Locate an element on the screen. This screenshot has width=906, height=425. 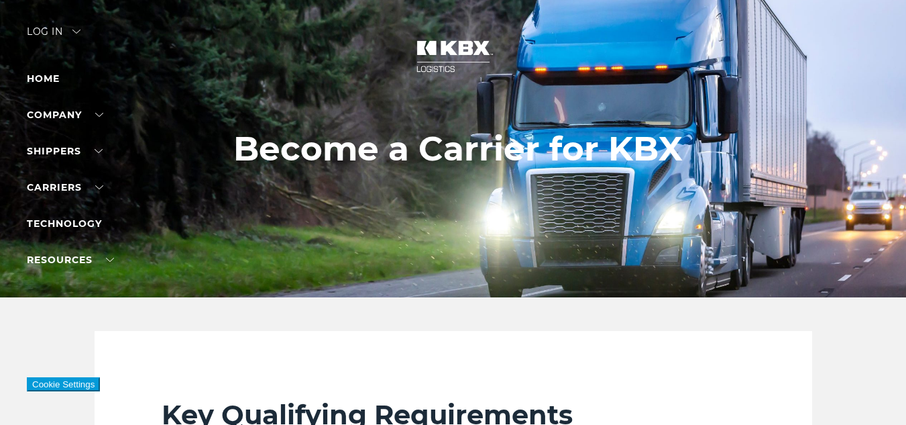
a: Home is located at coordinates (43, 78).